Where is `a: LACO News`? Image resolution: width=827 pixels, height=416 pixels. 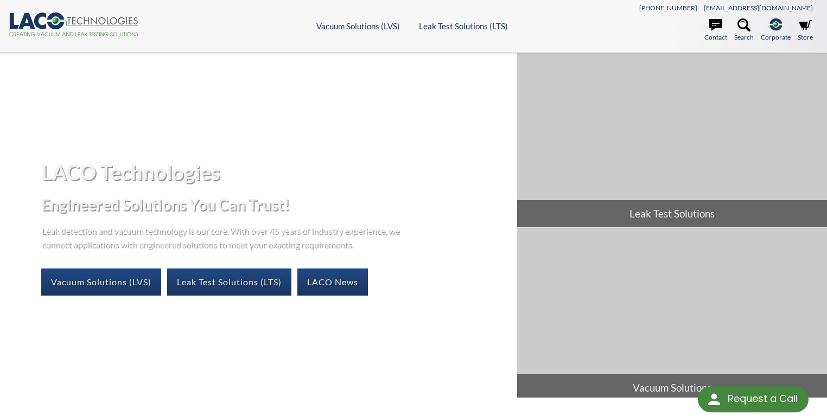 a: LACO News is located at coordinates (333, 282).